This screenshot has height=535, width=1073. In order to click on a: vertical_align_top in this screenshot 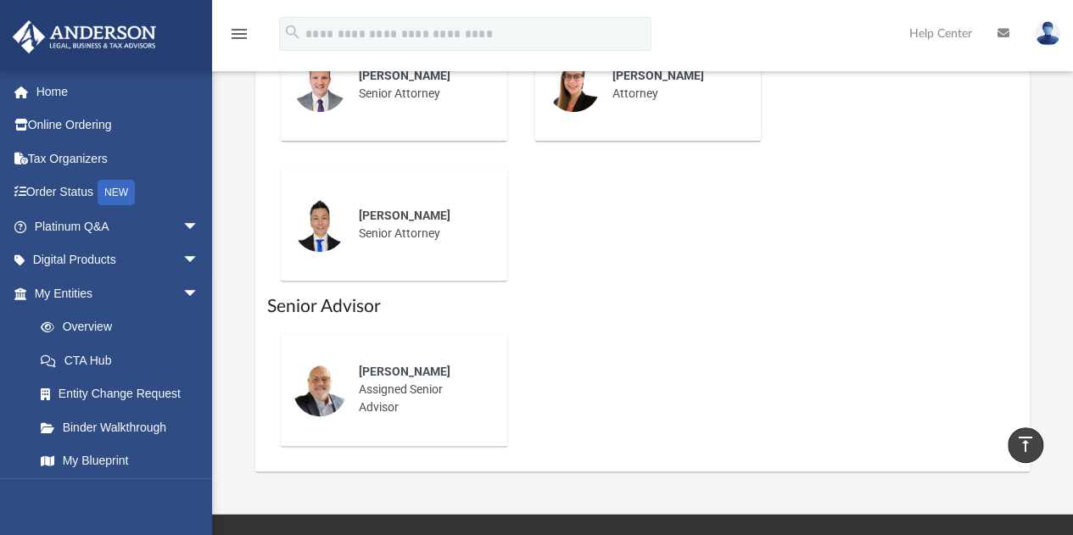, I will do `click(1026, 445)`.